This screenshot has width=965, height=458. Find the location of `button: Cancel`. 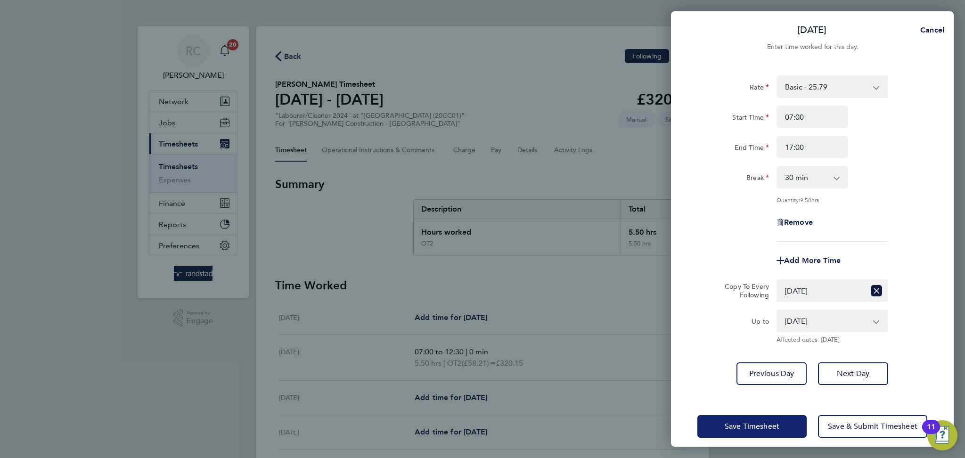

button: Cancel is located at coordinates (929, 30).